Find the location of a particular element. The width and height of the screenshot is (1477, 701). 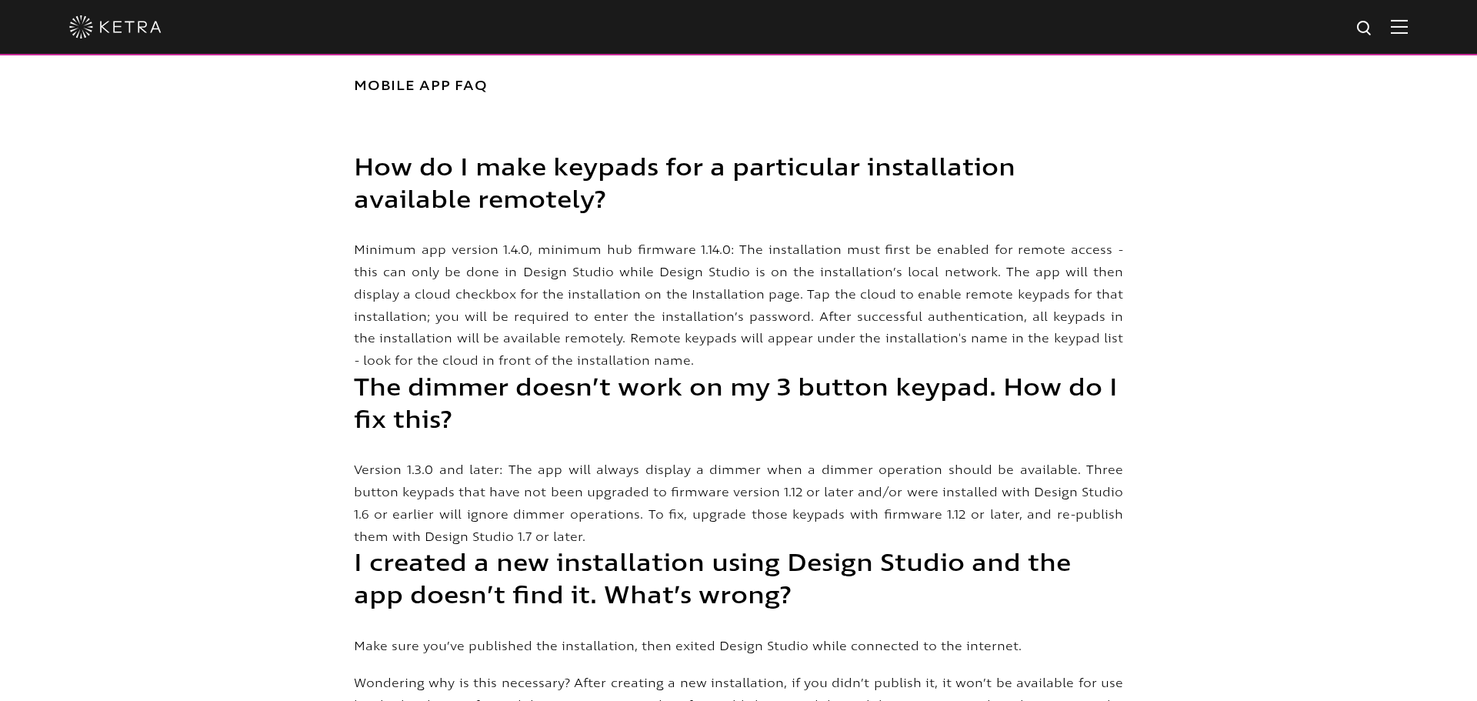

img: Hamburger%20Nav.svg is located at coordinates (1400, 26).